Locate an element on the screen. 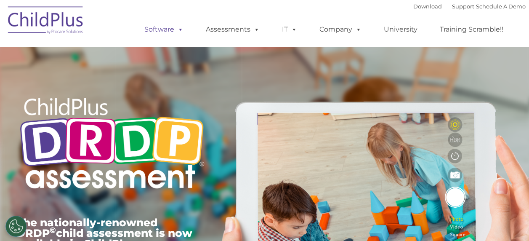 The height and width of the screenshot is (241, 529). button: Cookies Settings is located at coordinates (16, 226).